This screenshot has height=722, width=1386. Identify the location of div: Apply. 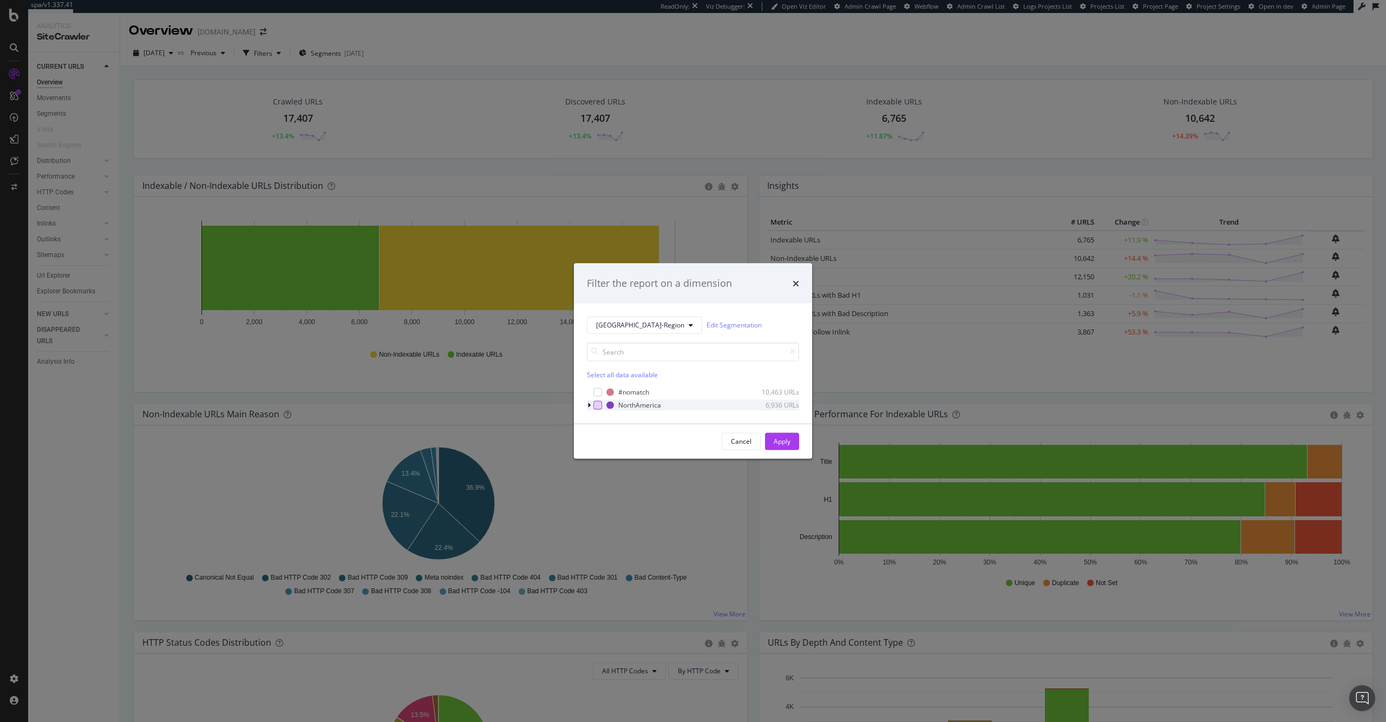
(782, 441).